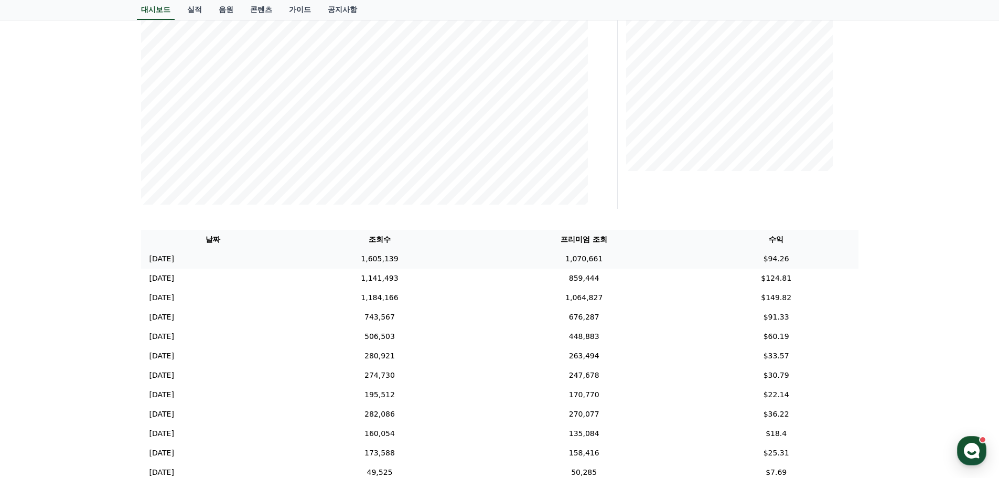 Image resolution: width=999 pixels, height=478 pixels. I want to click on td: 1,064,827, so click(584, 297).